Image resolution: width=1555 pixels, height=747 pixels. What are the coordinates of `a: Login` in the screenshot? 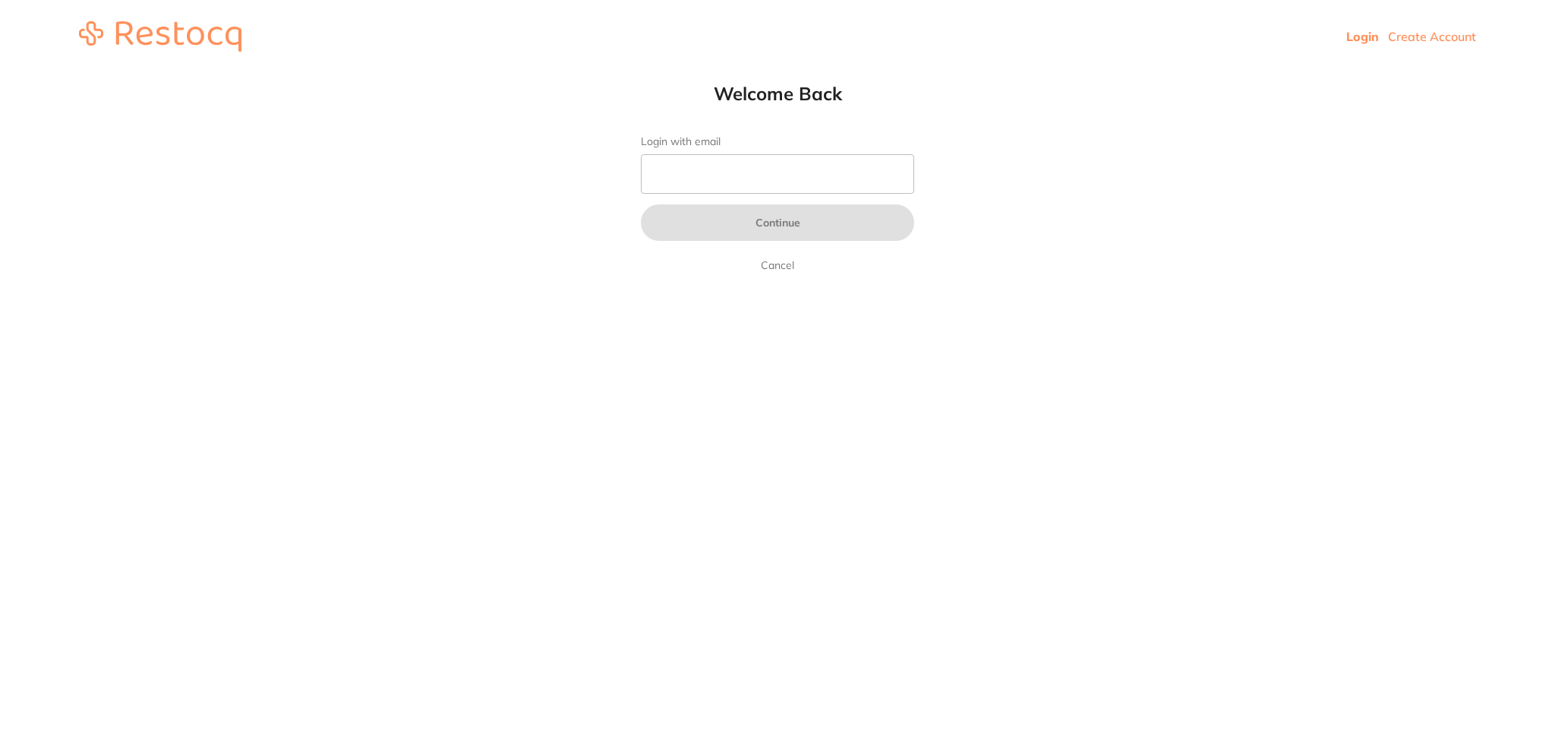 It's located at (1362, 36).